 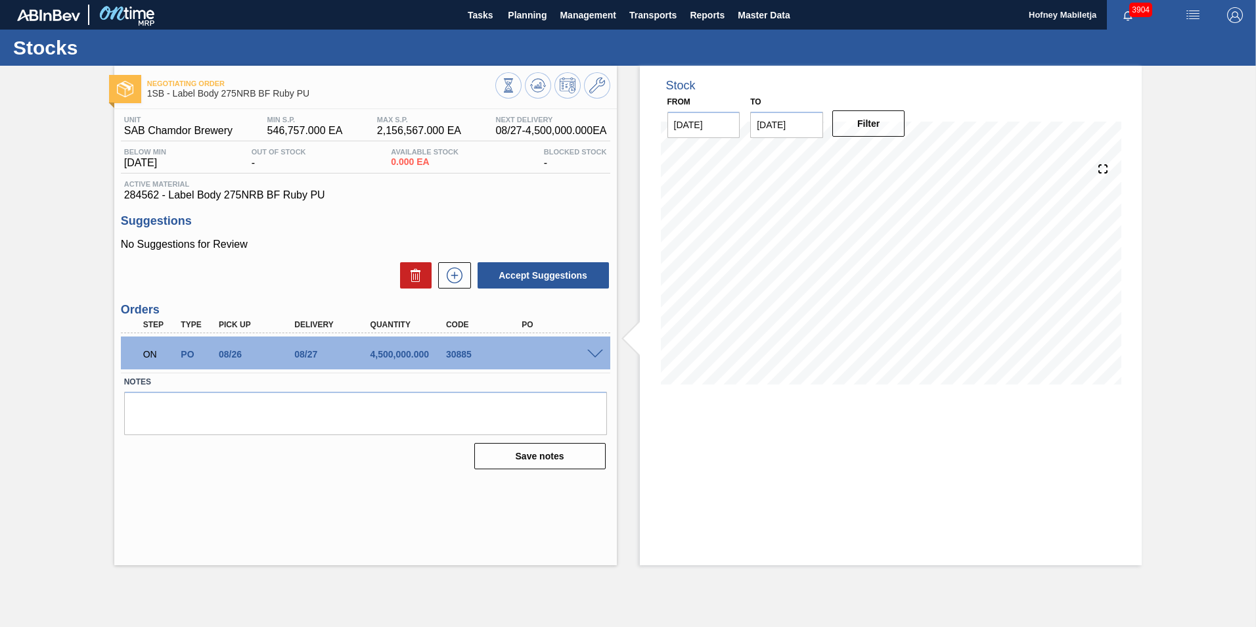 I want to click on span: SAB Chamdor Brewery, so click(x=178, y=131).